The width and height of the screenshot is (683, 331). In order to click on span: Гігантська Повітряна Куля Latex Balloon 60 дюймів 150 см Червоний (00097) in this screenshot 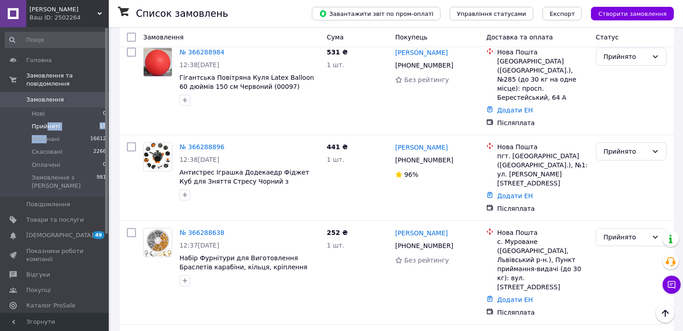, I will do `click(246, 82)`.